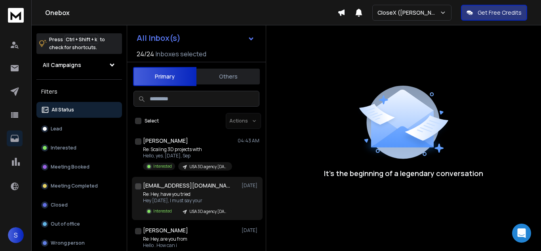  What do you see at coordinates (68, 243) in the screenshot?
I see `p: Wrong person` at bounding box center [68, 243].